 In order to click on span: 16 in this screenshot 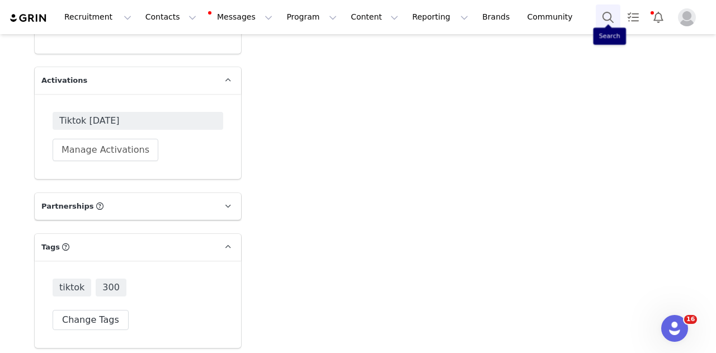, I will do `click(690, 319)`.